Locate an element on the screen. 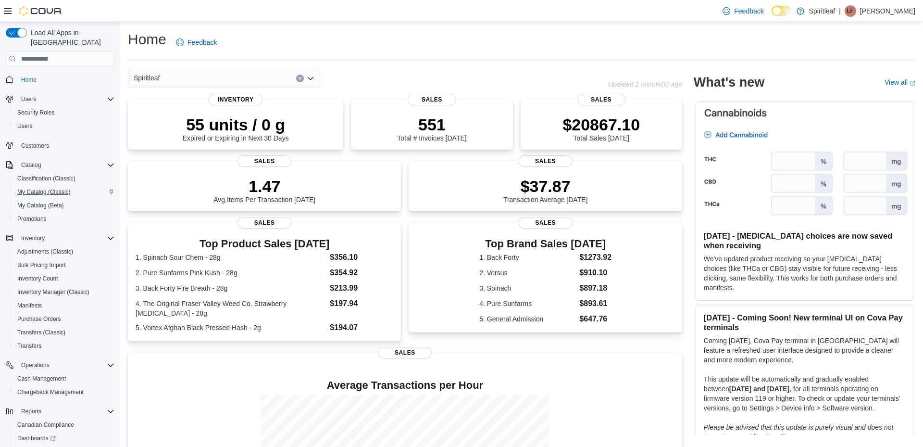 The height and width of the screenshot is (447, 923). dt: 1. Spinach Sour Chem - 28g is located at coordinates (231, 257).